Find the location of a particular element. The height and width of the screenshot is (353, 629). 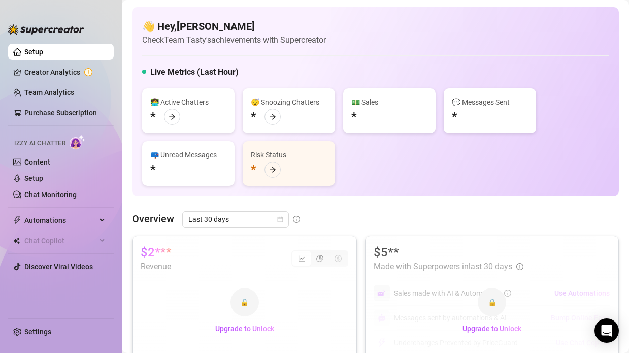

div: Risk Status is located at coordinates (289, 155).